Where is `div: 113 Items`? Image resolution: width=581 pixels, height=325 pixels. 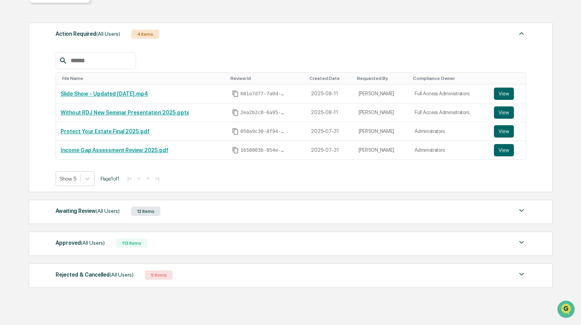 div: 113 Items is located at coordinates (132, 243).